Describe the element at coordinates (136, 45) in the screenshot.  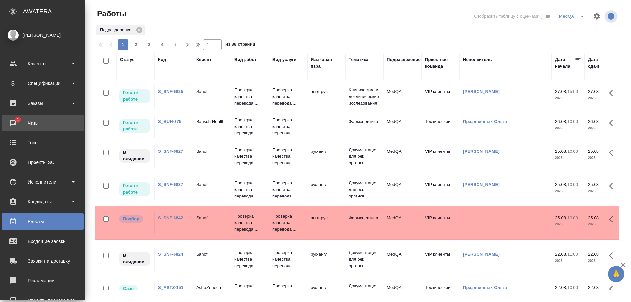
I see `button: 2` at that location.